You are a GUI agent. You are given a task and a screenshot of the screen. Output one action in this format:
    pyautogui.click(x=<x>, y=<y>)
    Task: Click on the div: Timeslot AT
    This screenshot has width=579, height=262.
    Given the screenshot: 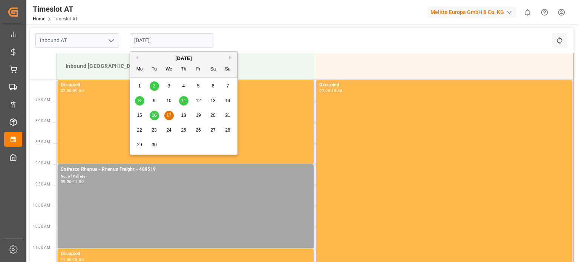 What is the action you would take?
    pyautogui.click(x=55, y=9)
    